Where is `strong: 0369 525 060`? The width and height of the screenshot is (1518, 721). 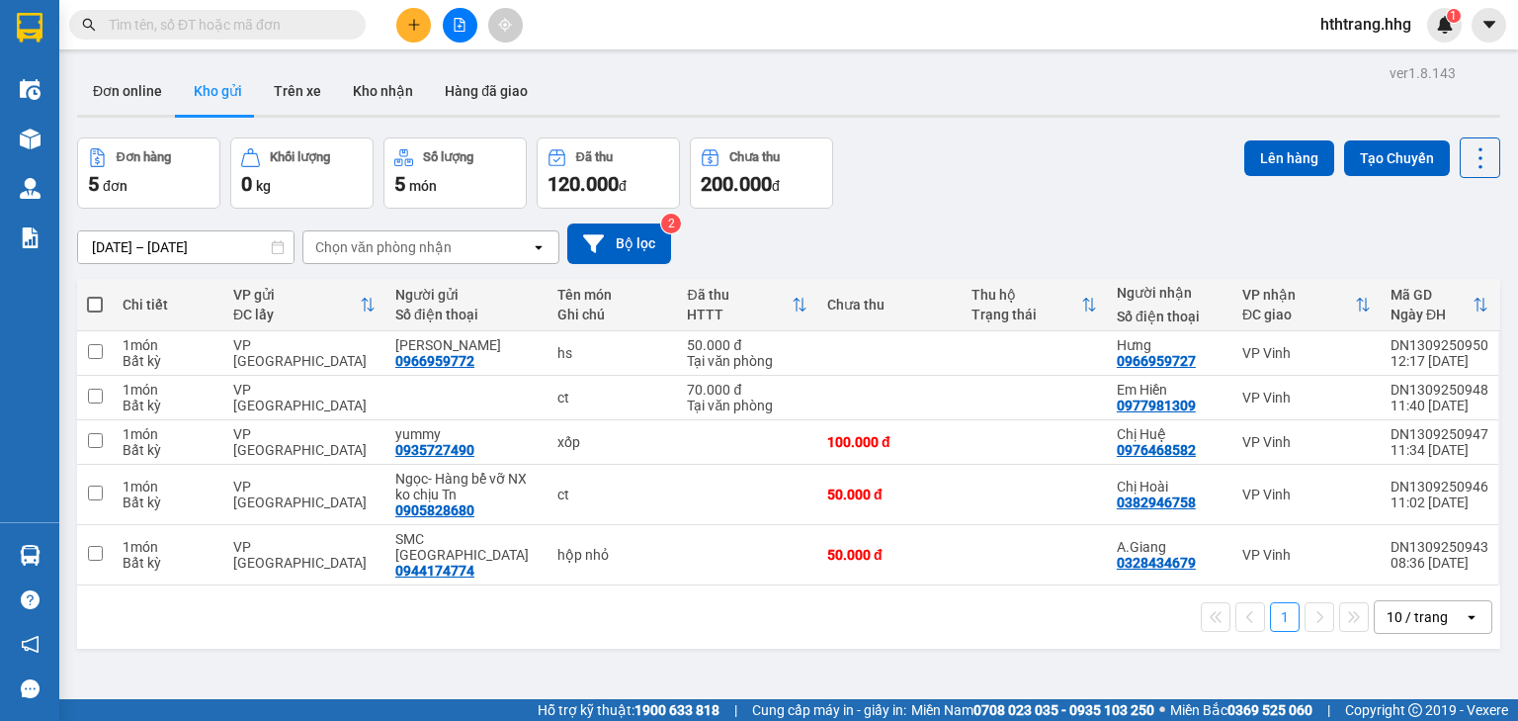 strong: 0369 525 060 is located at coordinates (1270, 710).